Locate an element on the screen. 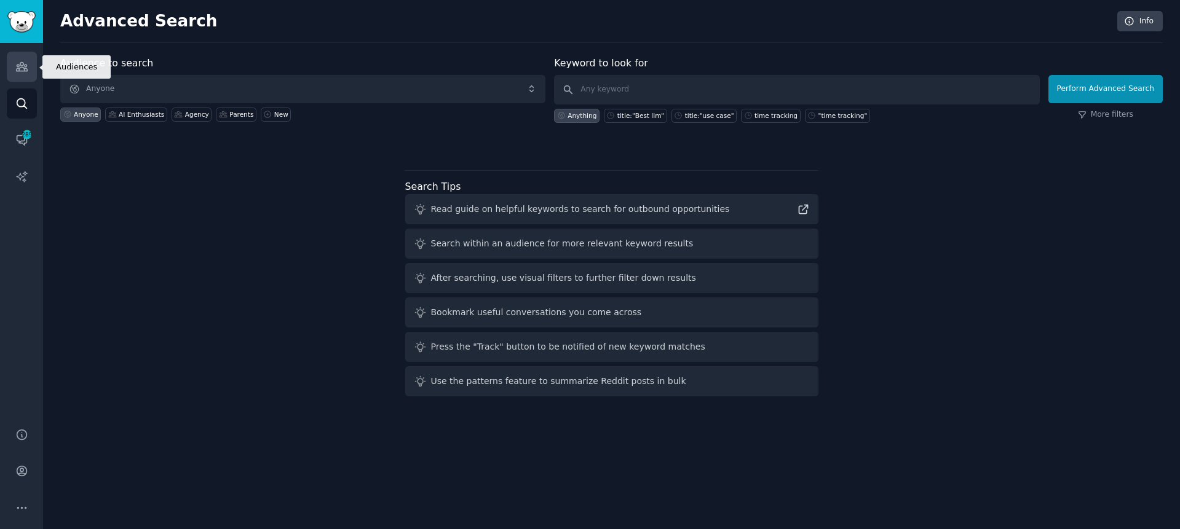 The image size is (1180, 529). div: title:"use case" is located at coordinates (709, 116).